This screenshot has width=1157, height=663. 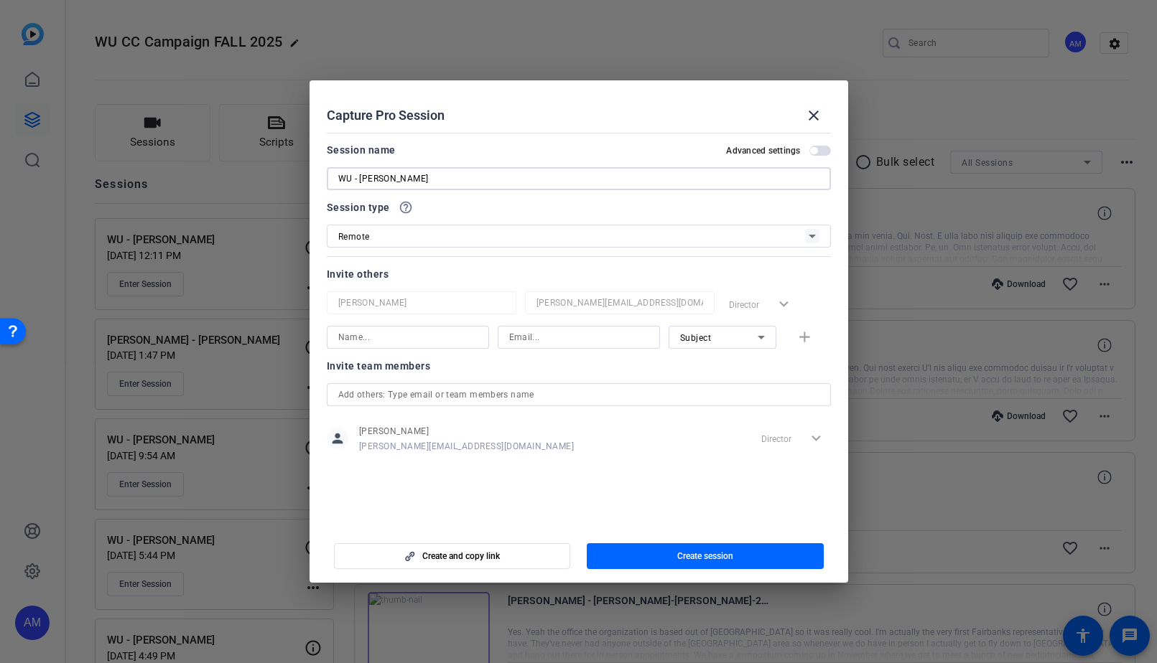 I want to click on button: Create and copy link, so click(x=452, y=556).